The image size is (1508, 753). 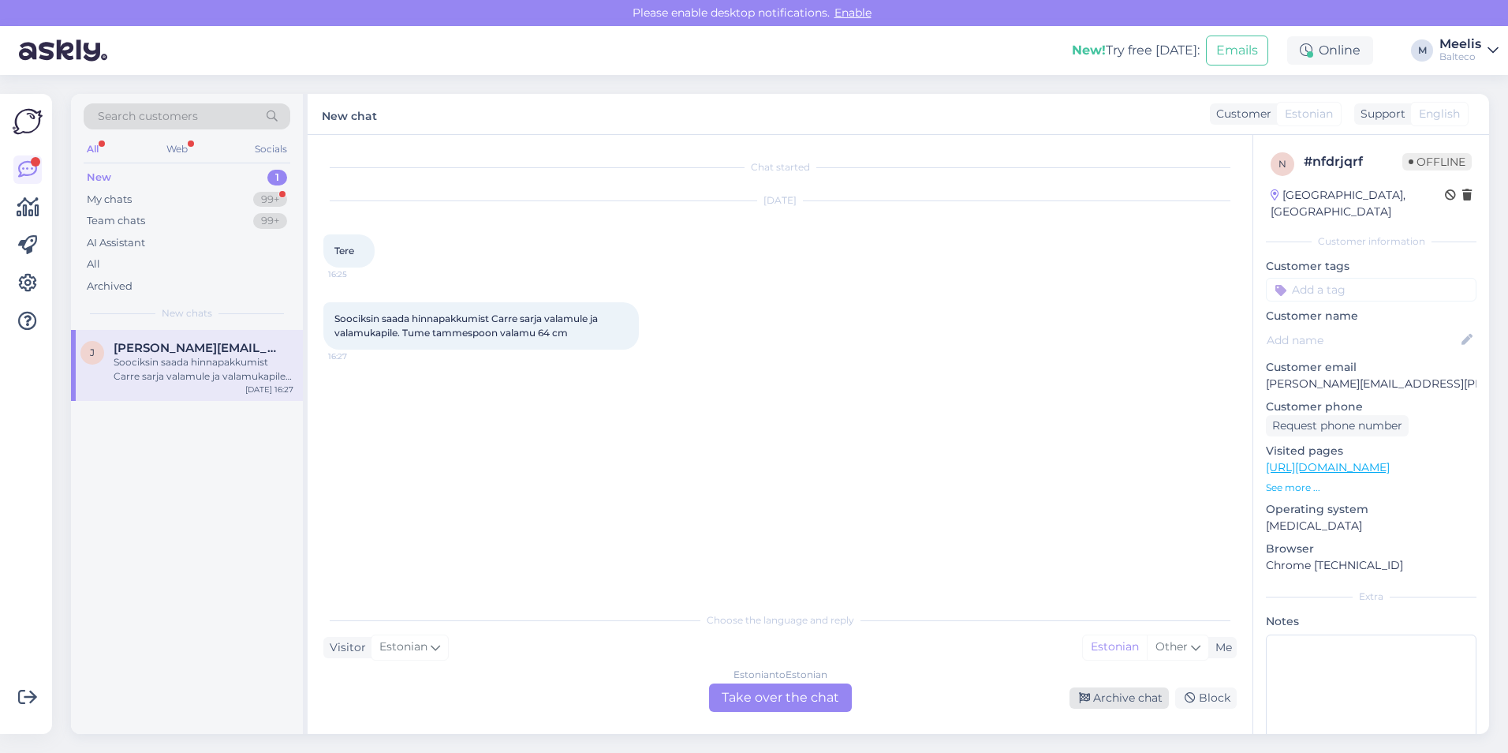 I want to click on div: Take over the chat, so click(x=780, y=697).